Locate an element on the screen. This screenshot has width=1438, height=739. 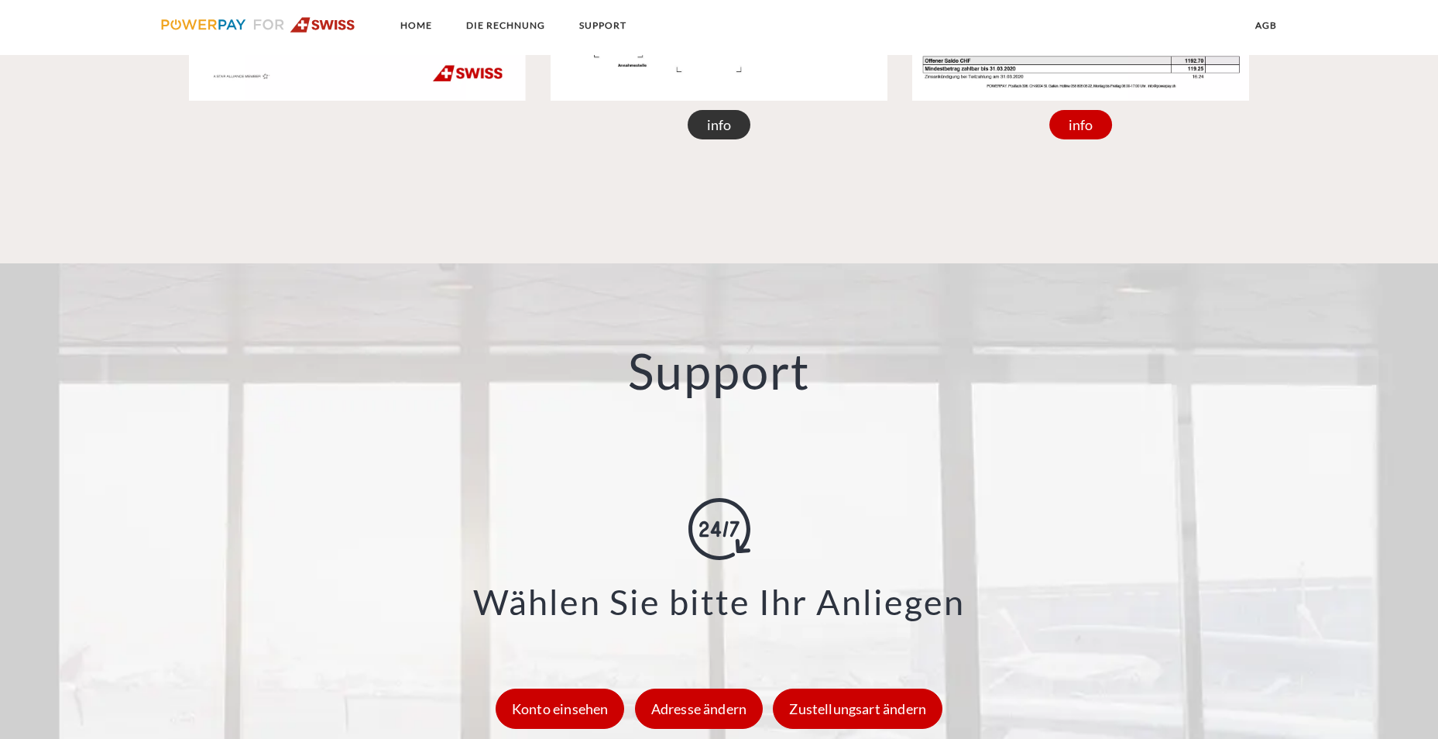
img: online-shopping.svg is located at coordinates (719, 529).